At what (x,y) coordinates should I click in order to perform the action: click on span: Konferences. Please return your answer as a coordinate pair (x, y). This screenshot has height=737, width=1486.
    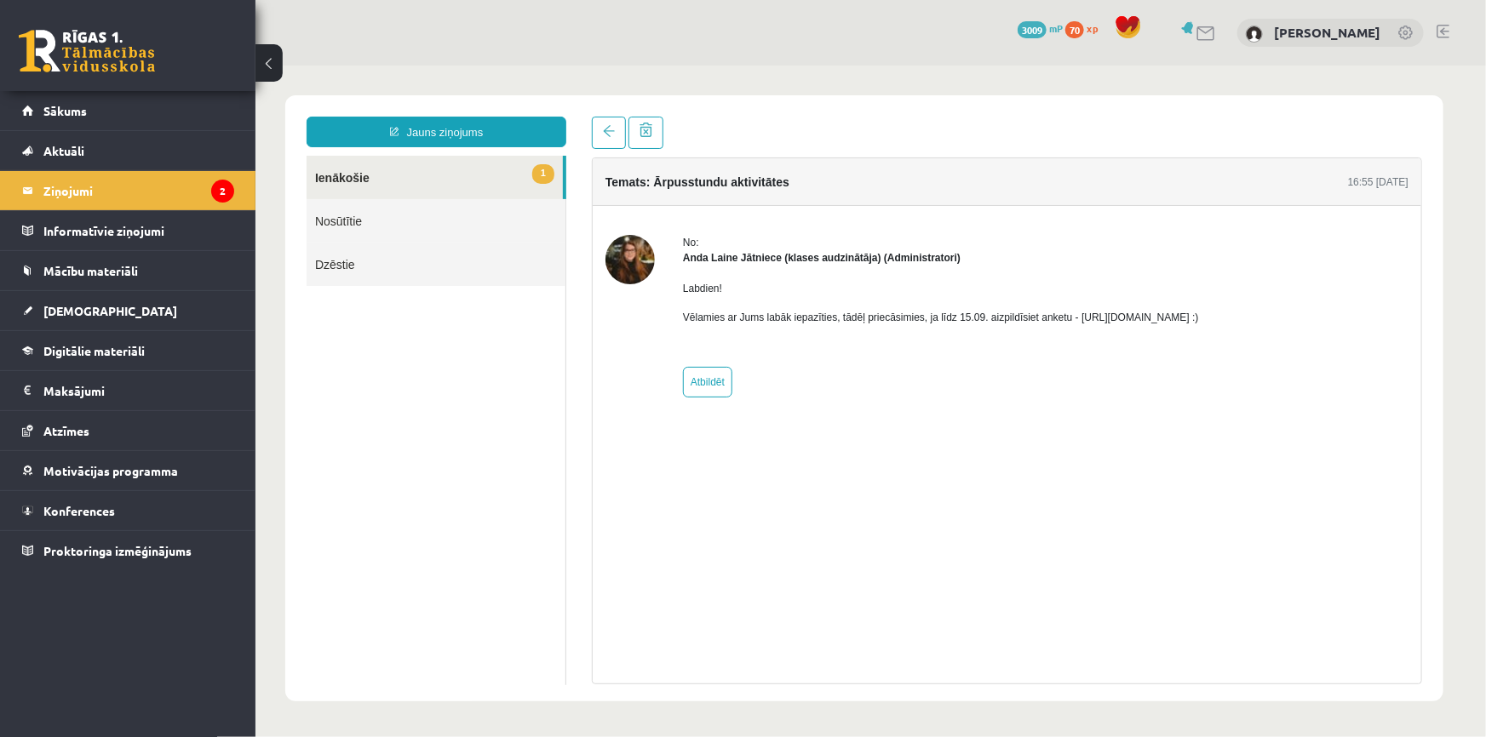
    Looking at the image, I should click on (79, 511).